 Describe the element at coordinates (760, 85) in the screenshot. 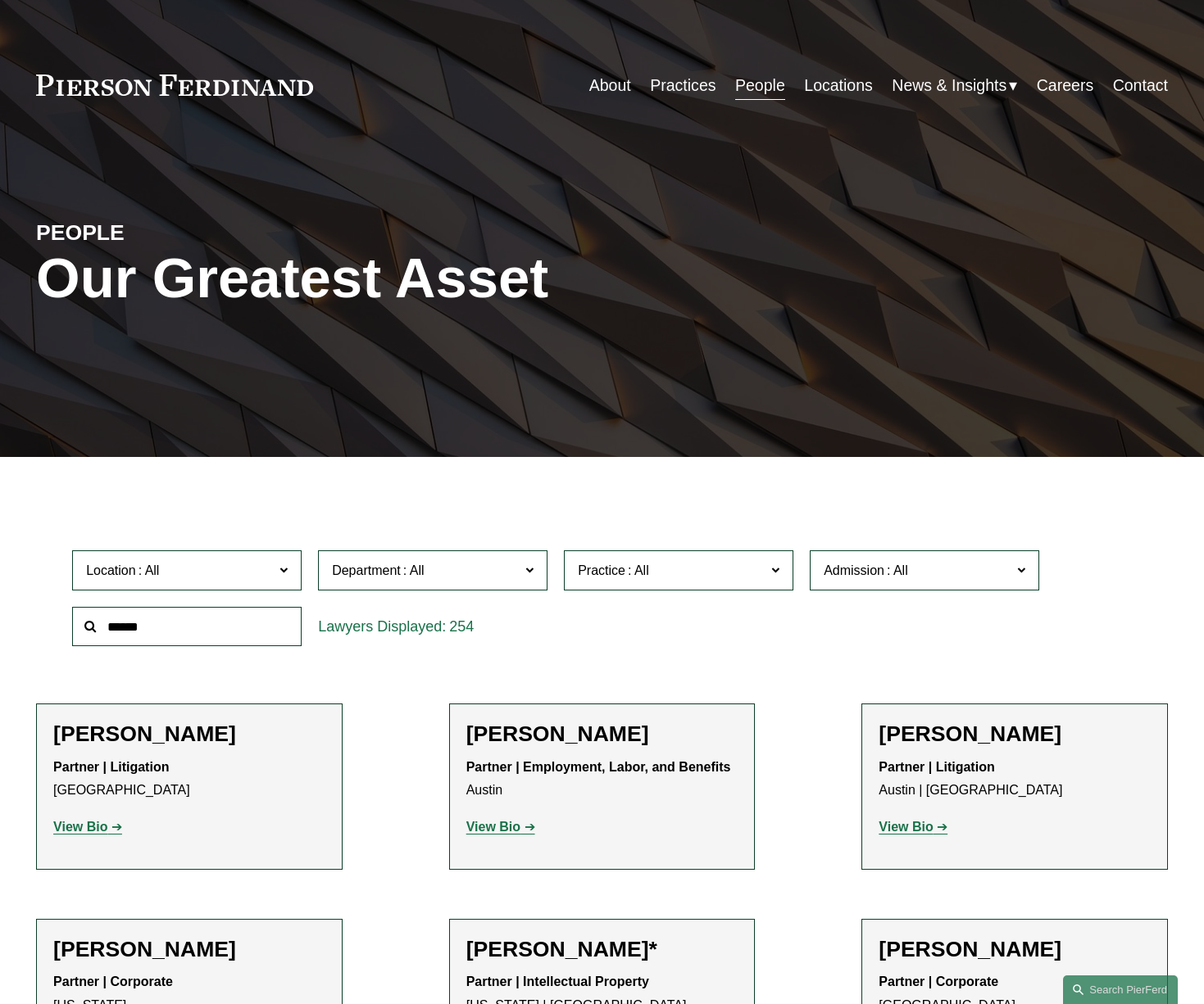

I see `a: People` at that location.